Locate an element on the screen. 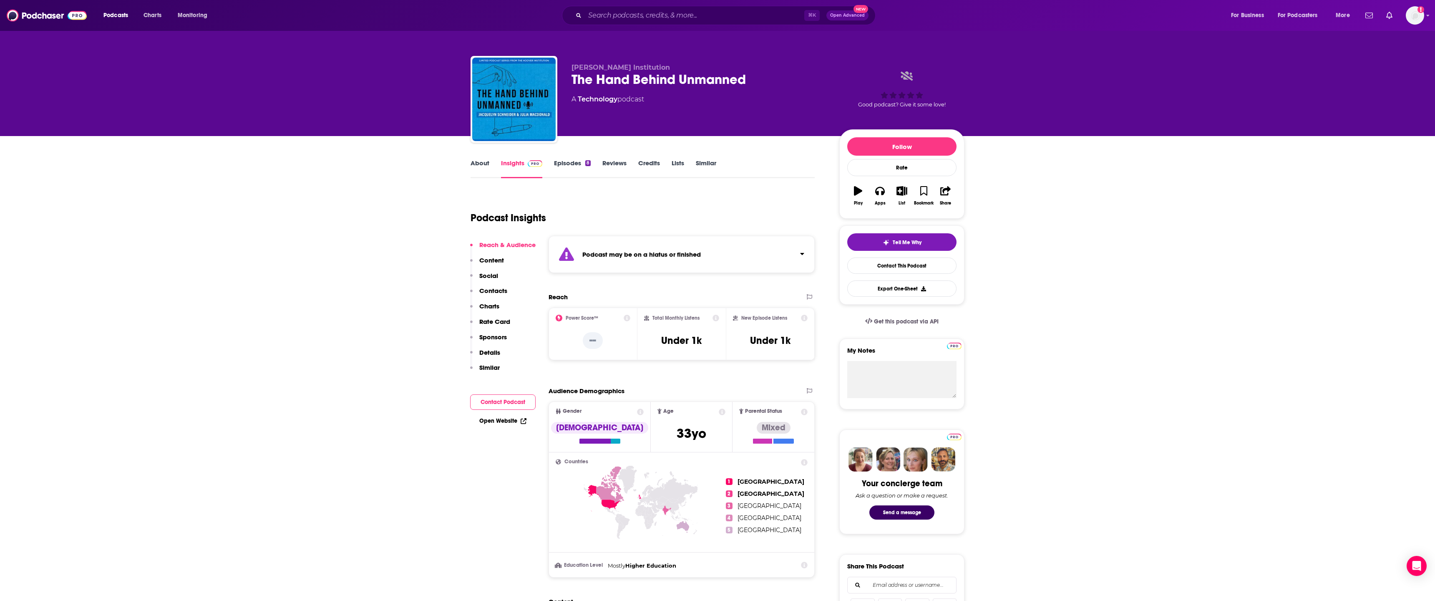  span: For Podcasters is located at coordinates (1298, 15).